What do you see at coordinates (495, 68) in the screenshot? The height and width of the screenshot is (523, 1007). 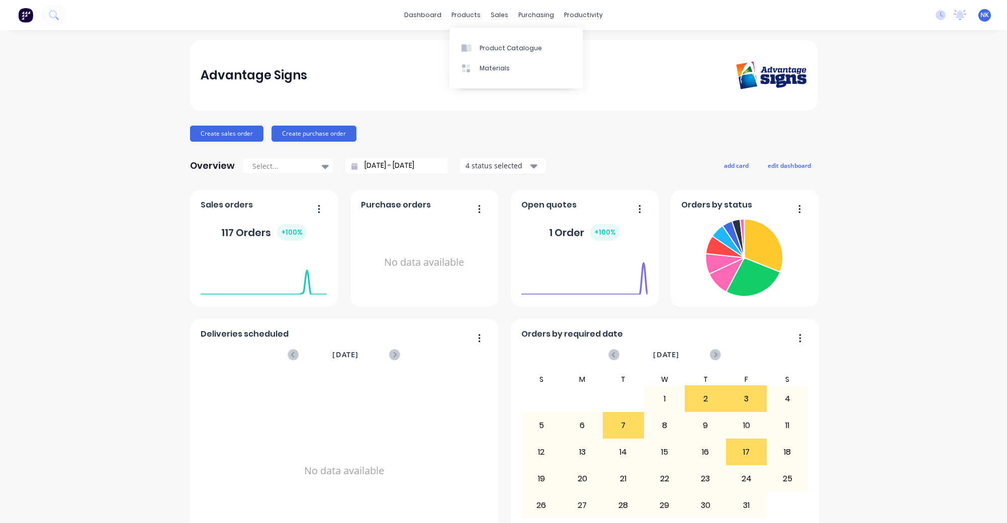 I see `div: Materials` at bounding box center [495, 68].